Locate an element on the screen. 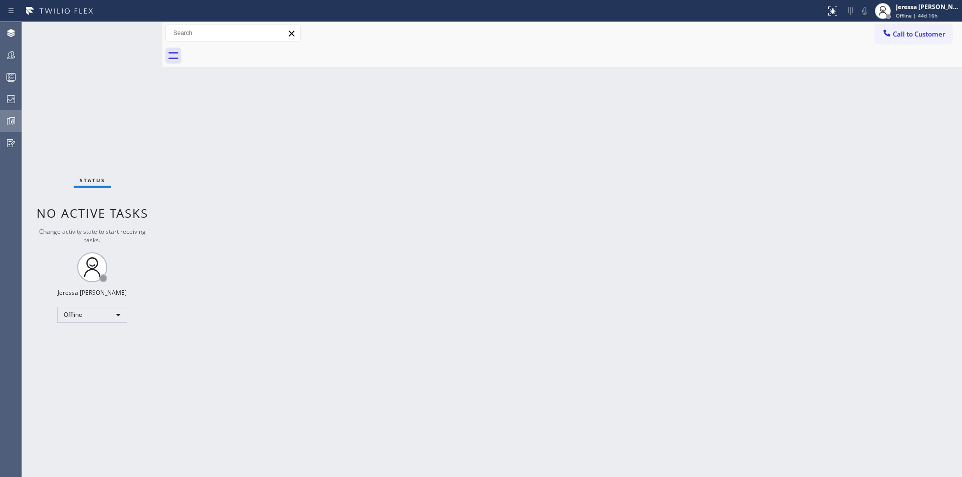 The width and height of the screenshot is (962, 477). button: Mute is located at coordinates (865, 11).